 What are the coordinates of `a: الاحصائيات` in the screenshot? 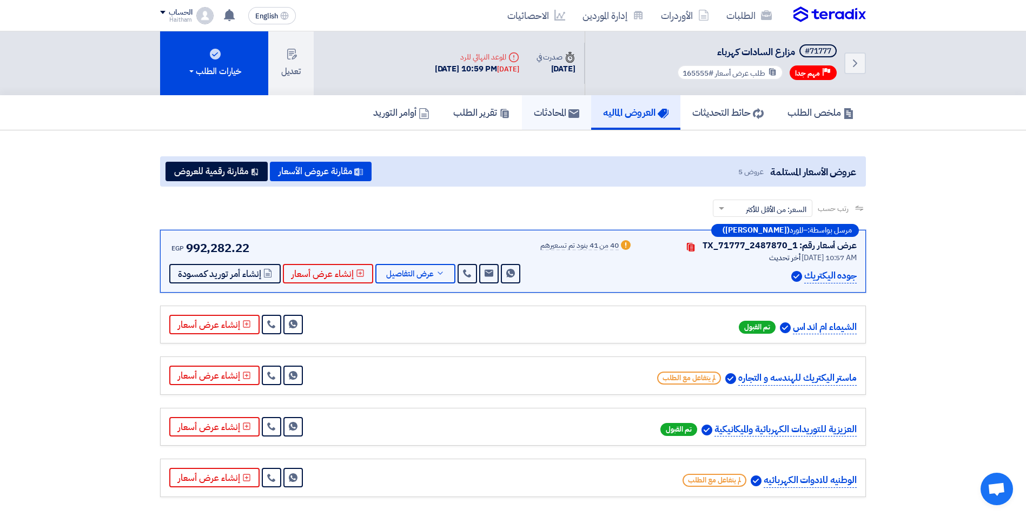 It's located at (536, 15).